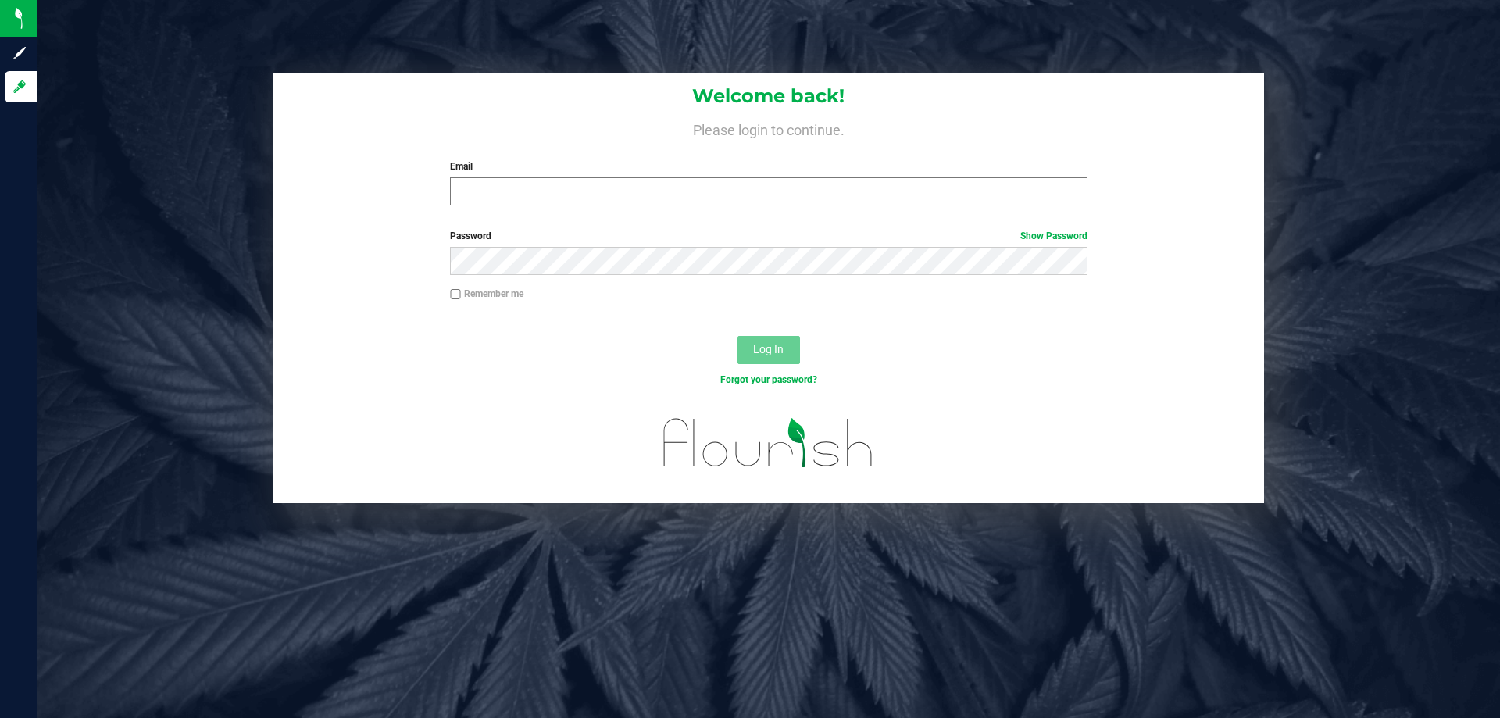 This screenshot has width=1500, height=718. I want to click on inline-svg: Sign up, so click(20, 53).